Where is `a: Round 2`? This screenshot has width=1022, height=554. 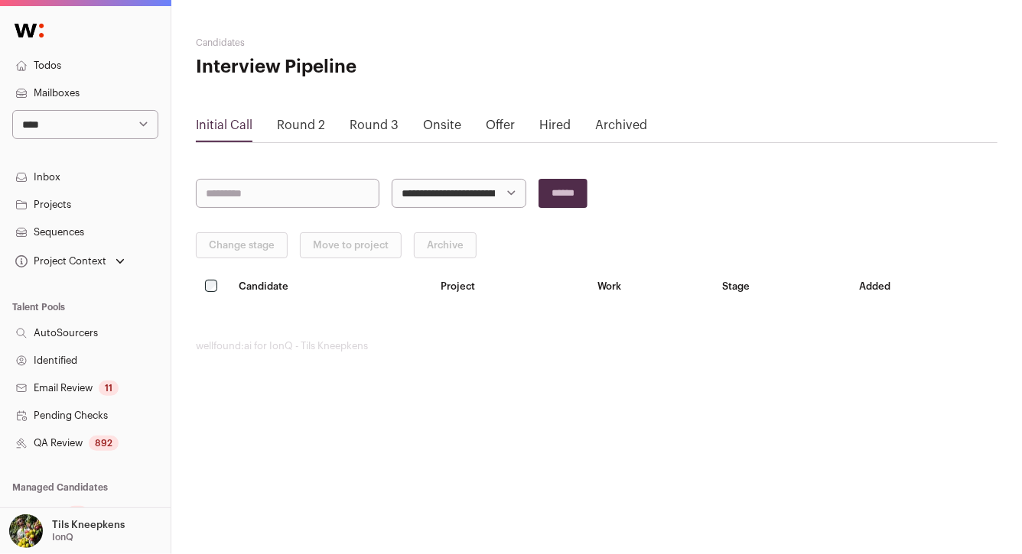 a: Round 2 is located at coordinates (301, 125).